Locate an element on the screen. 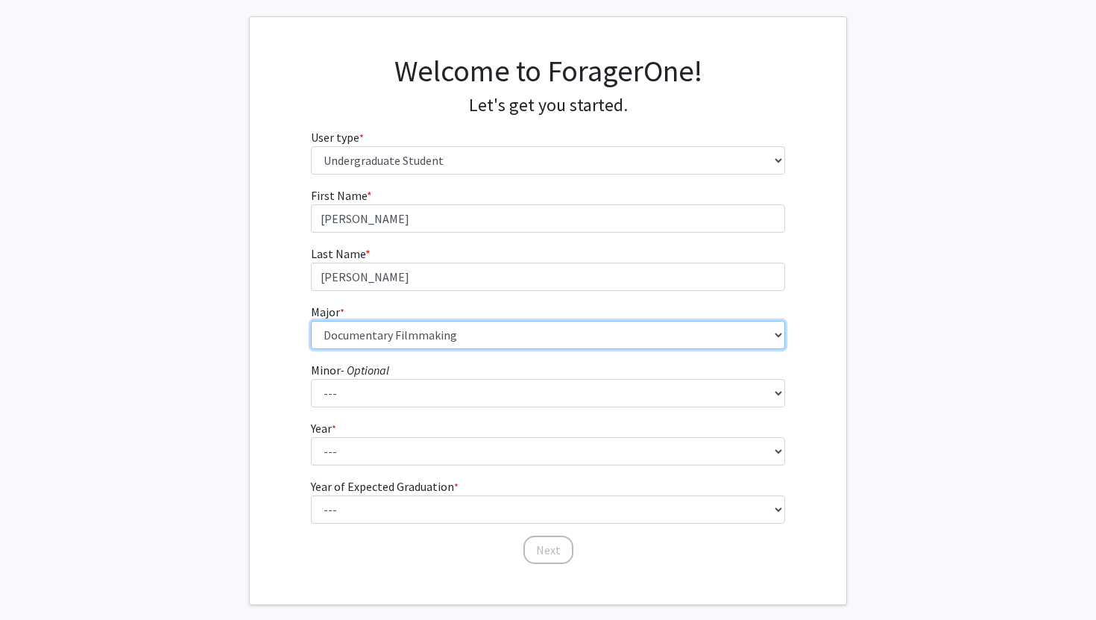 The height and width of the screenshot is (620, 1096). i: - Optional is located at coordinates (365, 370).